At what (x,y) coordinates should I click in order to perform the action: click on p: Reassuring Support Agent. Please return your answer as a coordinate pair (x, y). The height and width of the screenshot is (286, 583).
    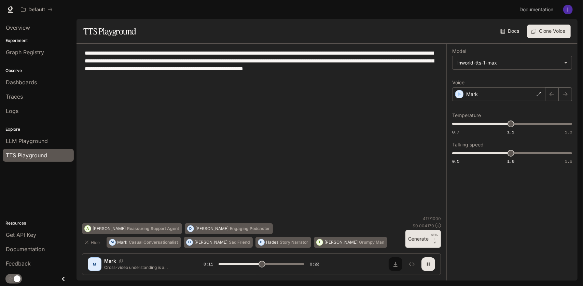
    Looking at the image, I should click on (153, 229).